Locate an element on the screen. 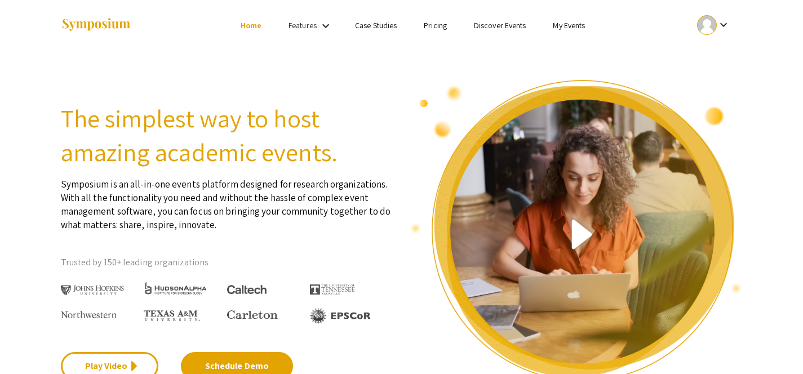 The width and height of the screenshot is (803, 374). img: Caltech is located at coordinates (247, 290).